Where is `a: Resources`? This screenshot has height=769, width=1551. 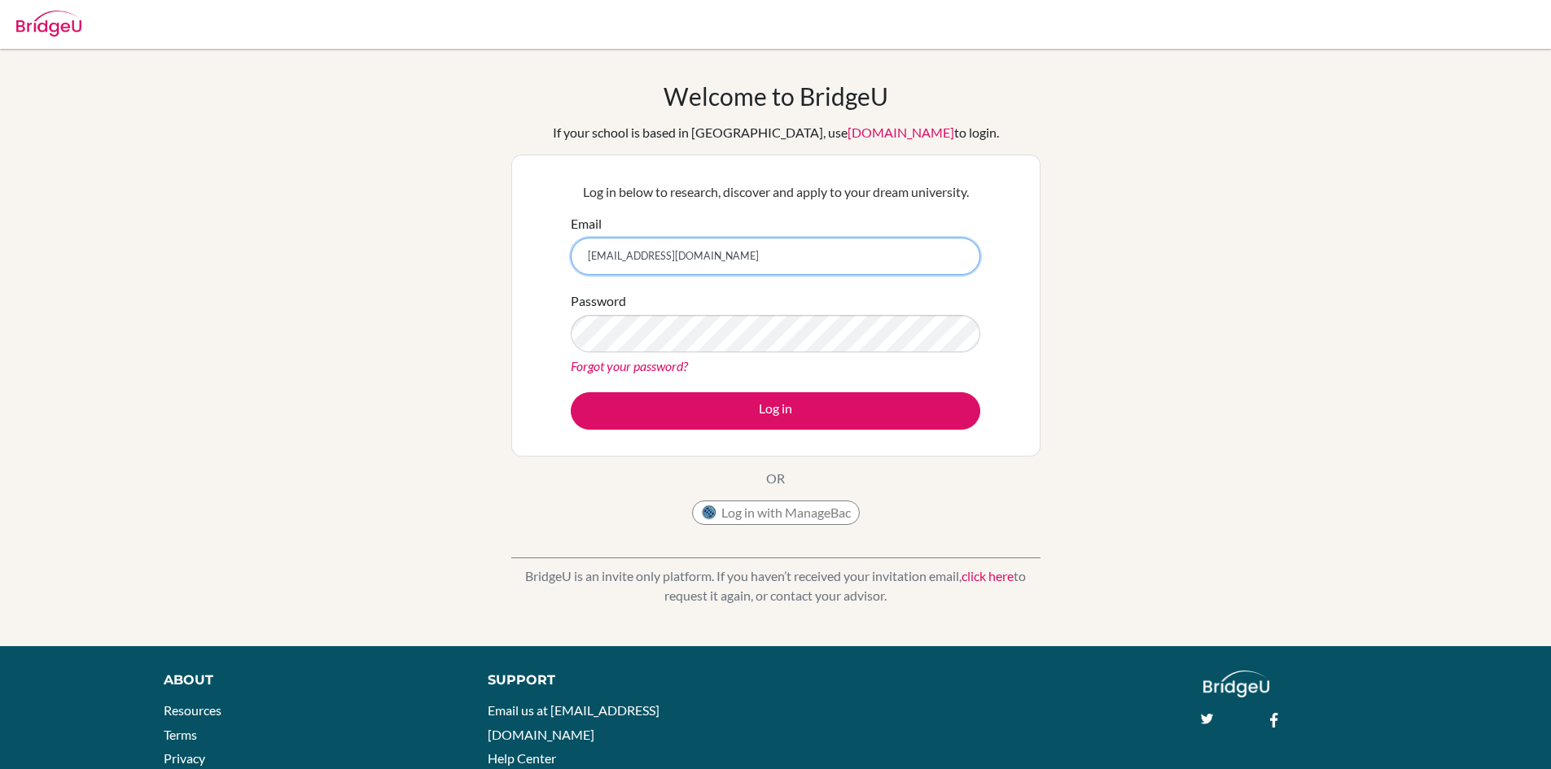 a: Resources is located at coordinates (192, 710).